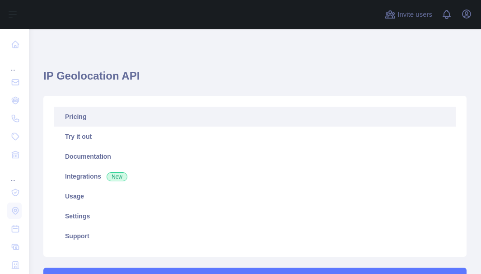 The image size is (481, 274). Describe the element at coordinates (255, 176) in the screenshot. I see `a: Integrations New` at that location.